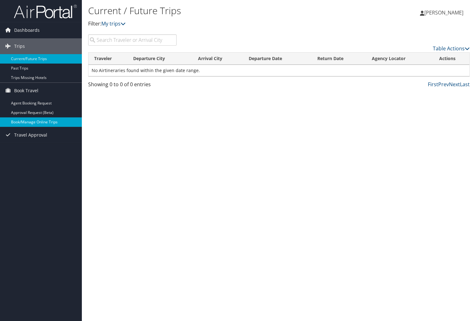  What do you see at coordinates (132, 86) in the screenshot?
I see `div: Showing 0 to 0 of 0 entries` at bounding box center [132, 86].